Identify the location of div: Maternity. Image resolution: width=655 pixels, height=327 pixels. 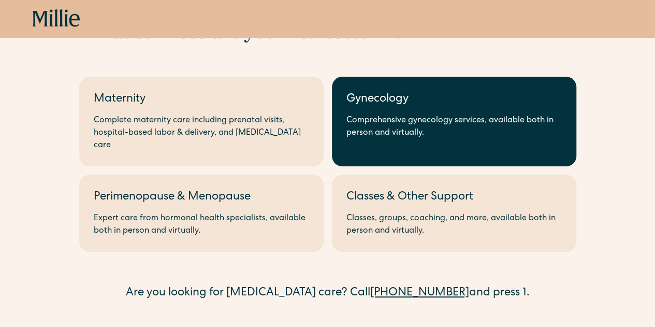
(201, 99).